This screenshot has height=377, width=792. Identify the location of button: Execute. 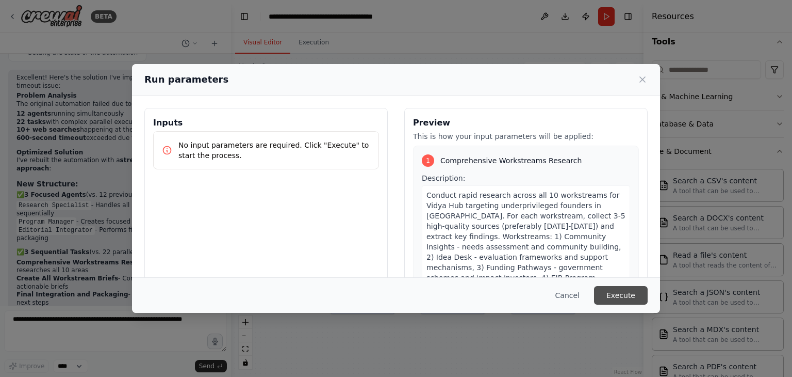
(621, 295).